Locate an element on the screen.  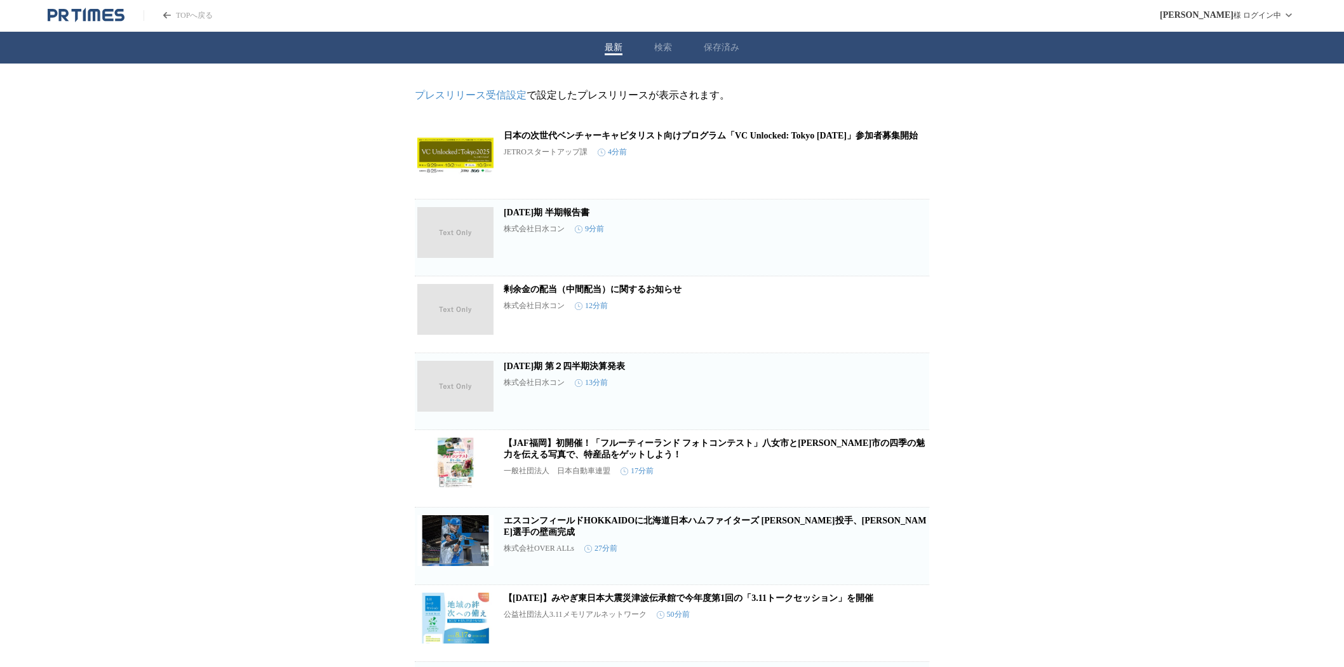
time: 50分前 is located at coordinates (673, 614).